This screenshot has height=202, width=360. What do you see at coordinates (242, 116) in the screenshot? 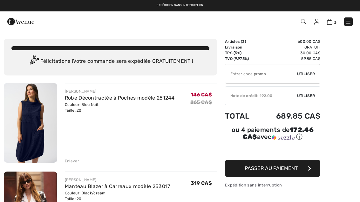
I see `td: Total` at bounding box center [242, 116].